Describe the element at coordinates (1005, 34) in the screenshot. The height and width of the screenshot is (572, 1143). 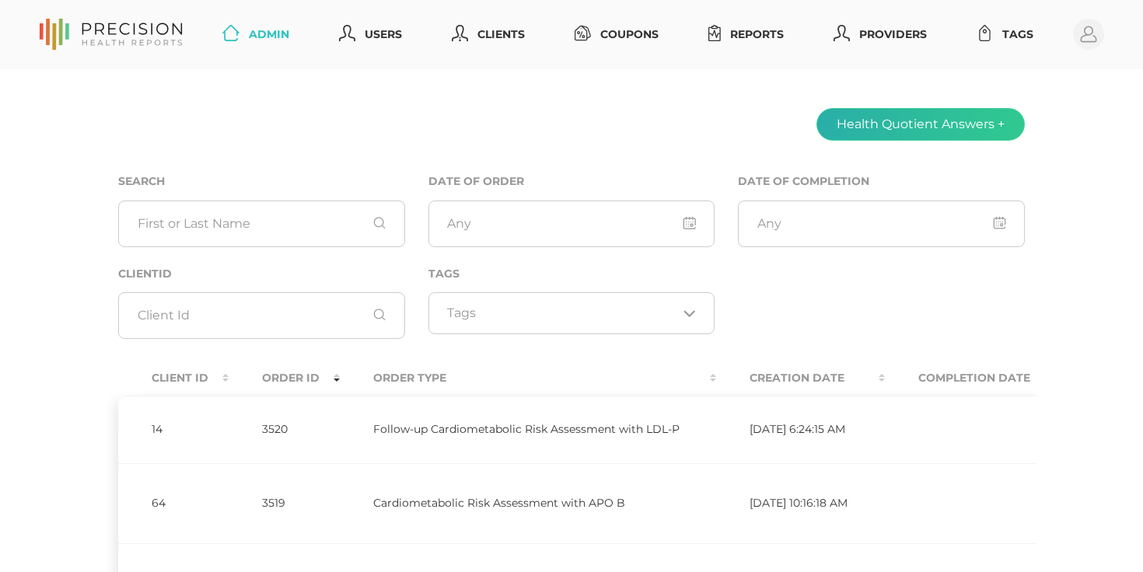
I see `a: Tags` at that location.